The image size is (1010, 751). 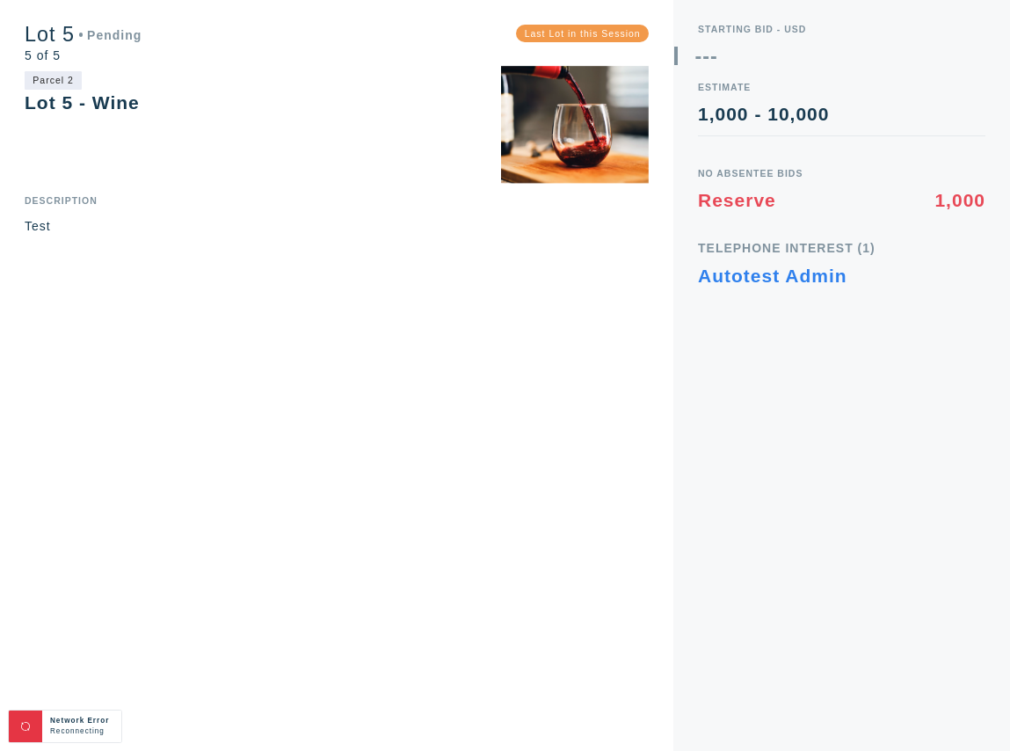 I want to click on div: Lot 5 - Wine, so click(x=82, y=102).